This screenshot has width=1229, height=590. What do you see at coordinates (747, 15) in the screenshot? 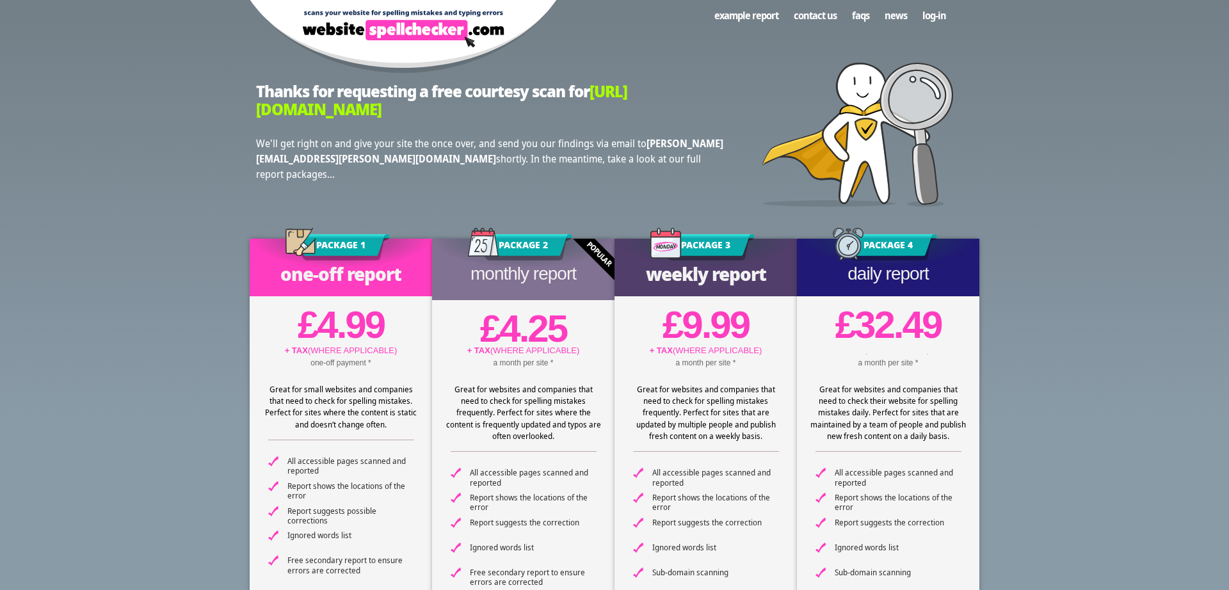
I see `a: Example Report` at bounding box center [747, 15].